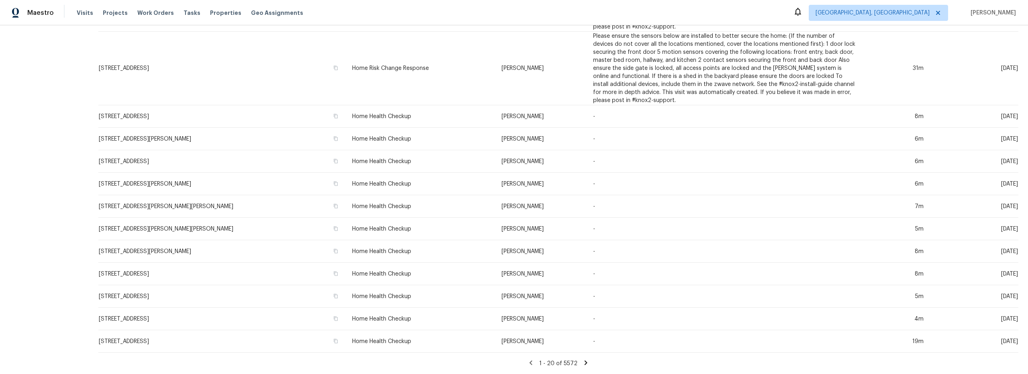 This screenshot has height=374, width=1028. What do you see at coordinates (897, 206) in the screenshot?
I see `td: 7m` at bounding box center [897, 206].